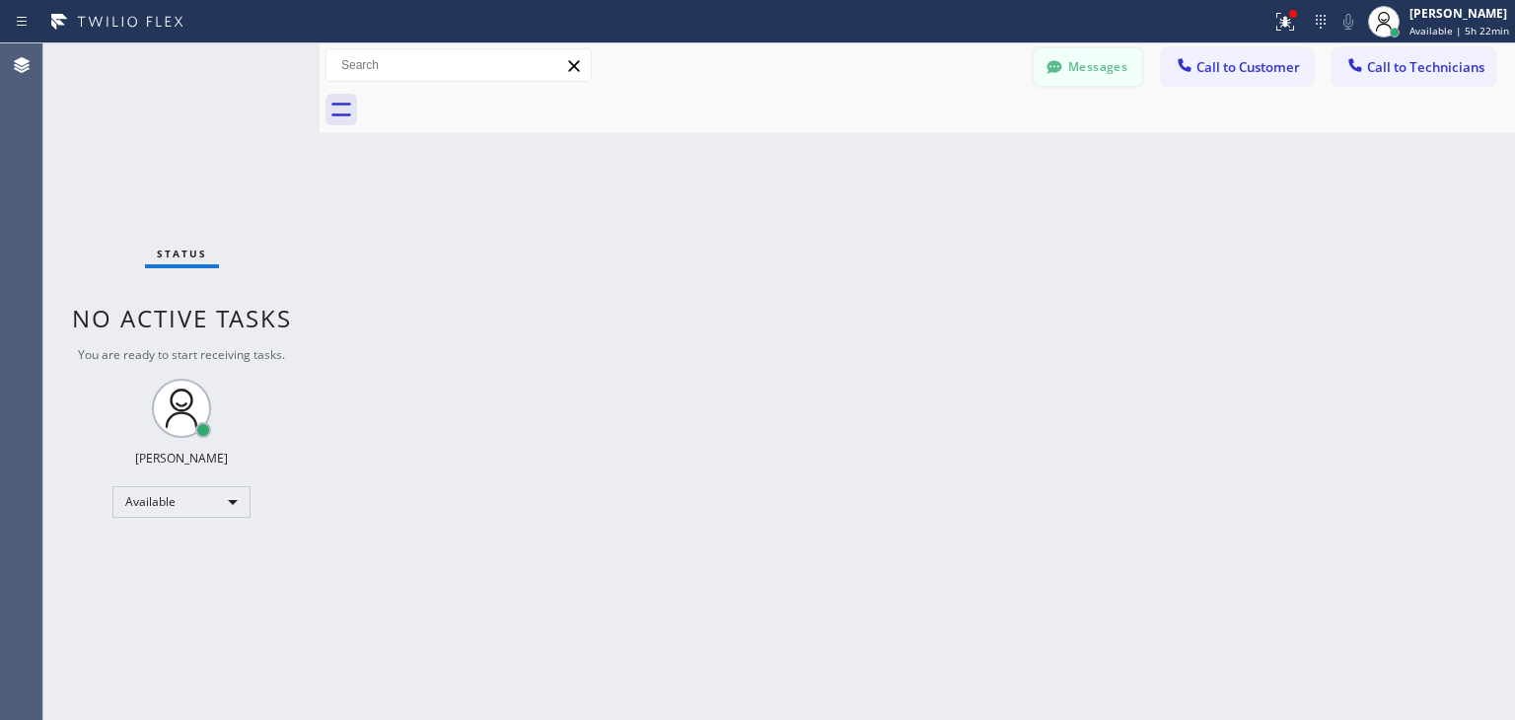 The image size is (1515, 720). What do you see at coordinates (182, 254) in the screenshot?
I see `span: Status` at bounding box center [182, 254].